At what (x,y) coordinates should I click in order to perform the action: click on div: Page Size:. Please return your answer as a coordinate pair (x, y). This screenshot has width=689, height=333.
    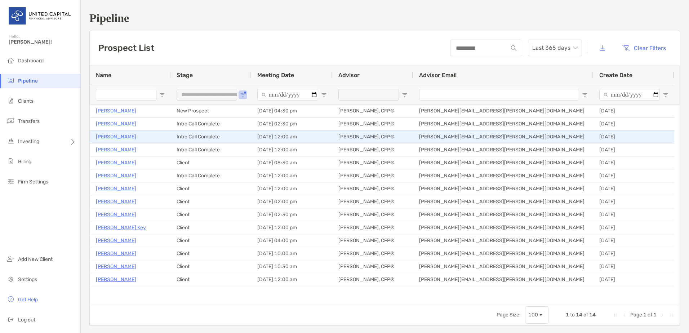
    Looking at the image, I should click on (509, 315).